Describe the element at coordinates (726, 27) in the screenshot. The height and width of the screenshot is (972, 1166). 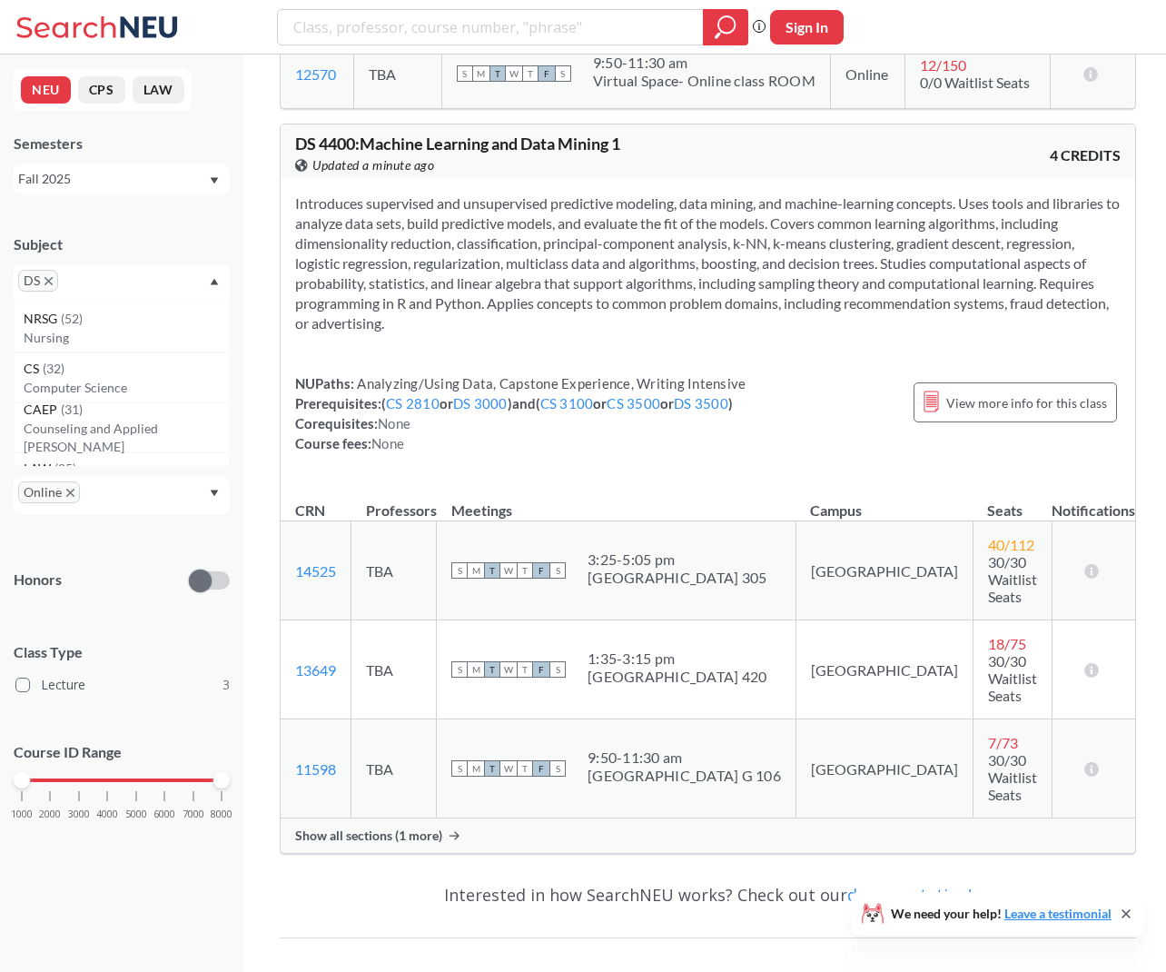
I see `svg: magnifying glass` at that location.